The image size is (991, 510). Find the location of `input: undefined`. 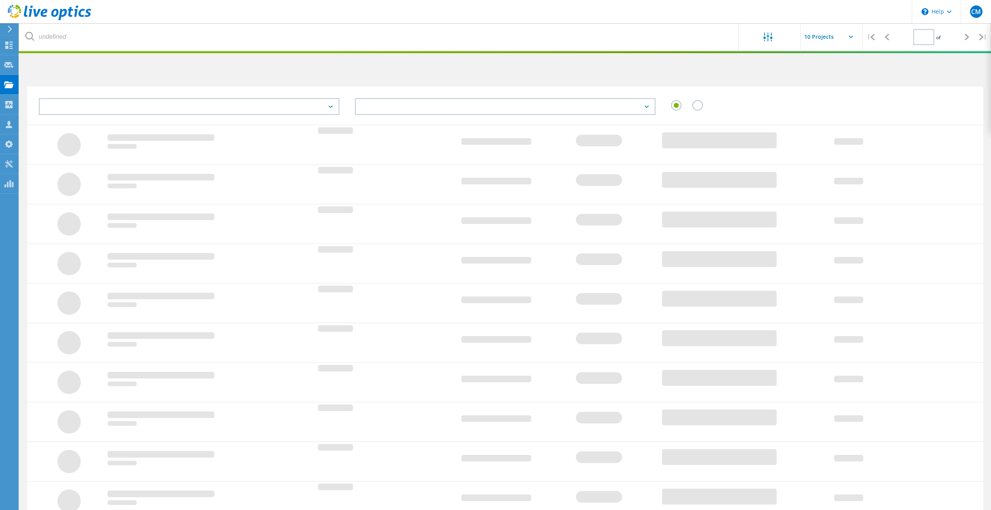

input: undefined is located at coordinates (379, 37).